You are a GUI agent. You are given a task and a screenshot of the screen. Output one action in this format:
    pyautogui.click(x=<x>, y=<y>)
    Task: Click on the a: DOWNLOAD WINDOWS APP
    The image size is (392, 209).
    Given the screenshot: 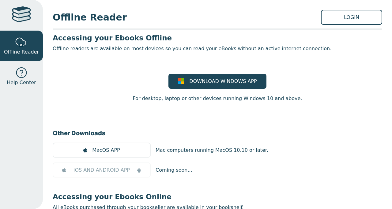 What is the action you would take?
    pyautogui.click(x=217, y=81)
    